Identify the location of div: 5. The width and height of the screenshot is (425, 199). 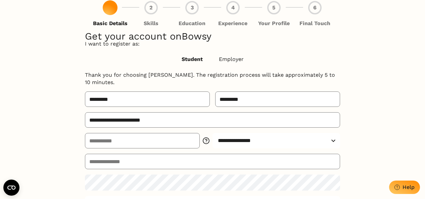
(274, 8).